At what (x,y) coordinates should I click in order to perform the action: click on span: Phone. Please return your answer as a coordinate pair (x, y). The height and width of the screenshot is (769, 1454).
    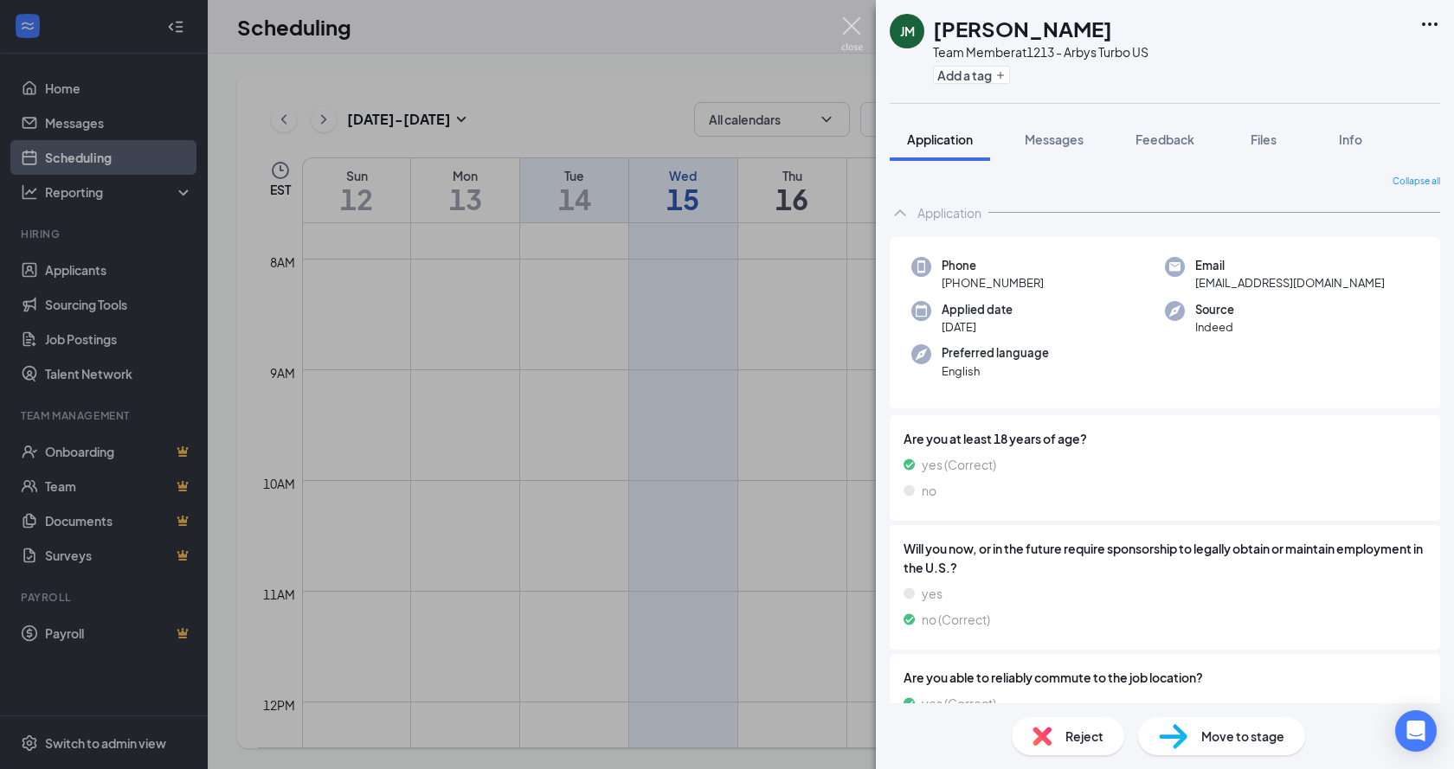
    Looking at the image, I should click on (993, 266).